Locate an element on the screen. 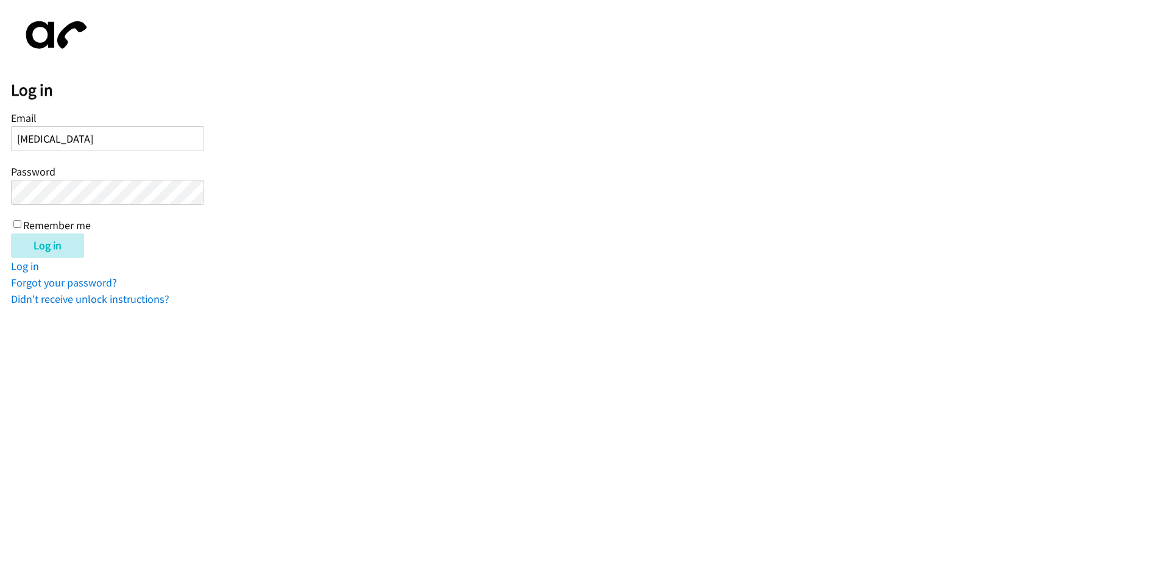 This screenshot has height=576, width=1170. a: Didn't receive unlock instructions? is located at coordinates (90, 299).